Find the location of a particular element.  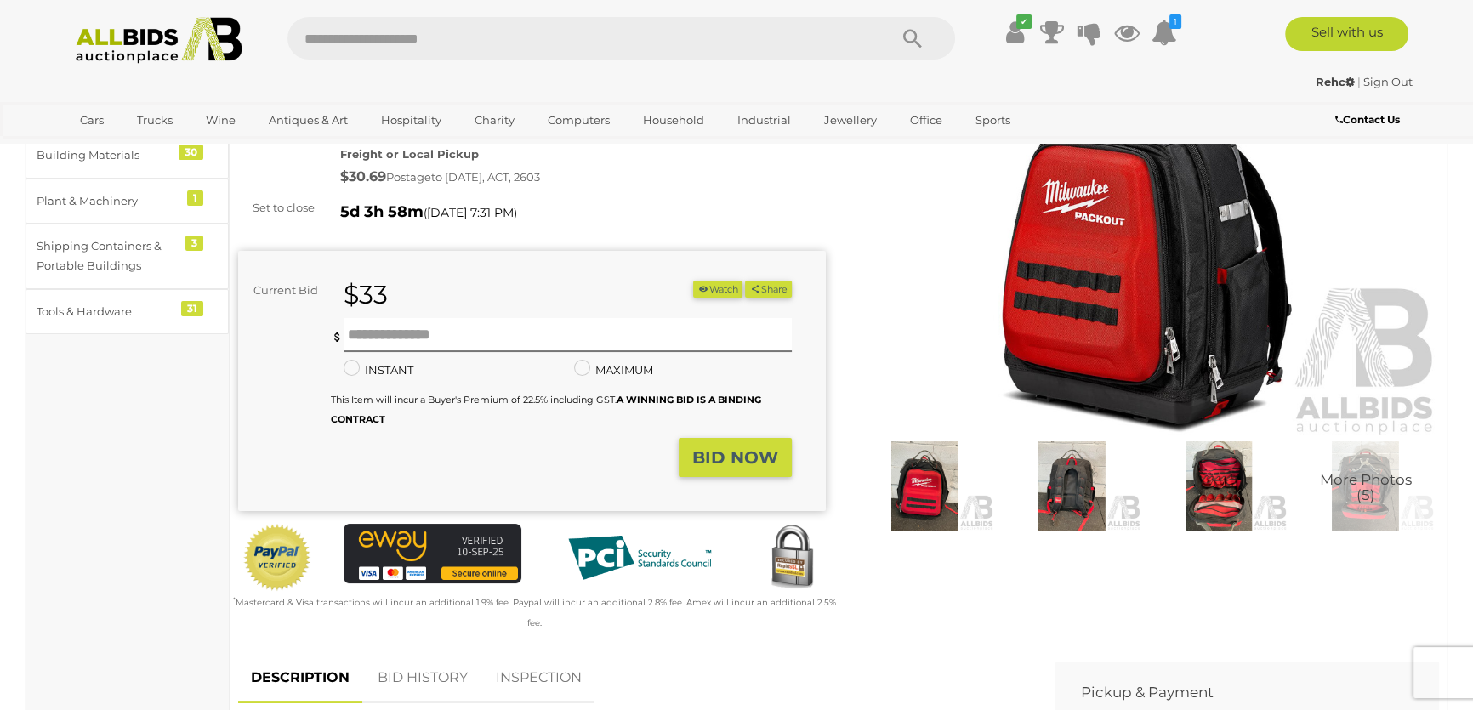

a: More Photos(5) is located at coordinates (1365, 486).